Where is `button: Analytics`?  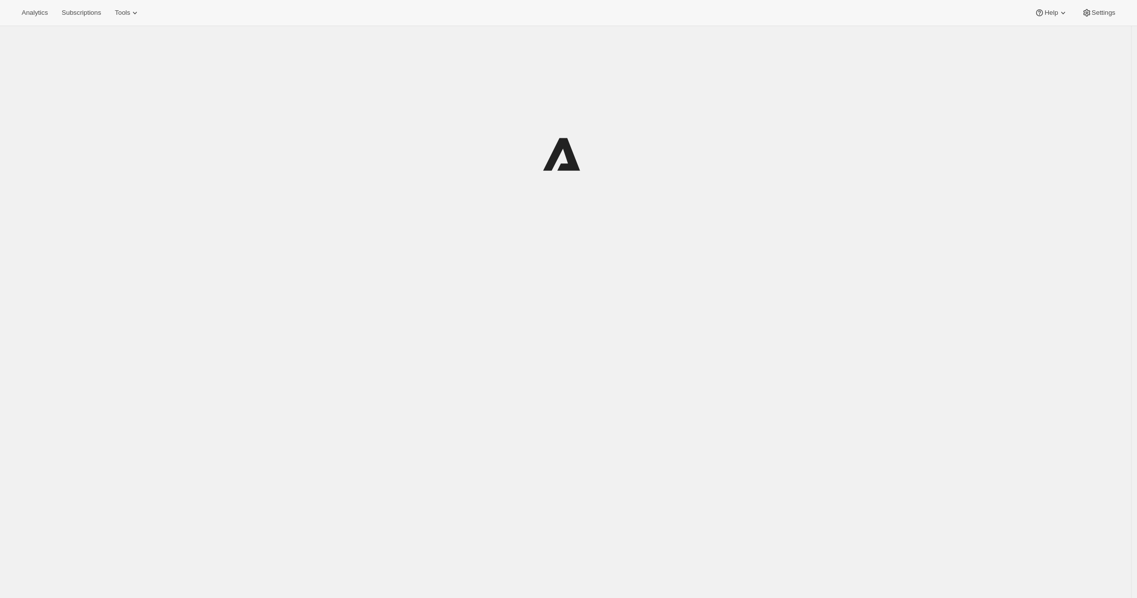 button: Analytics is located at coordinates (34, 13).